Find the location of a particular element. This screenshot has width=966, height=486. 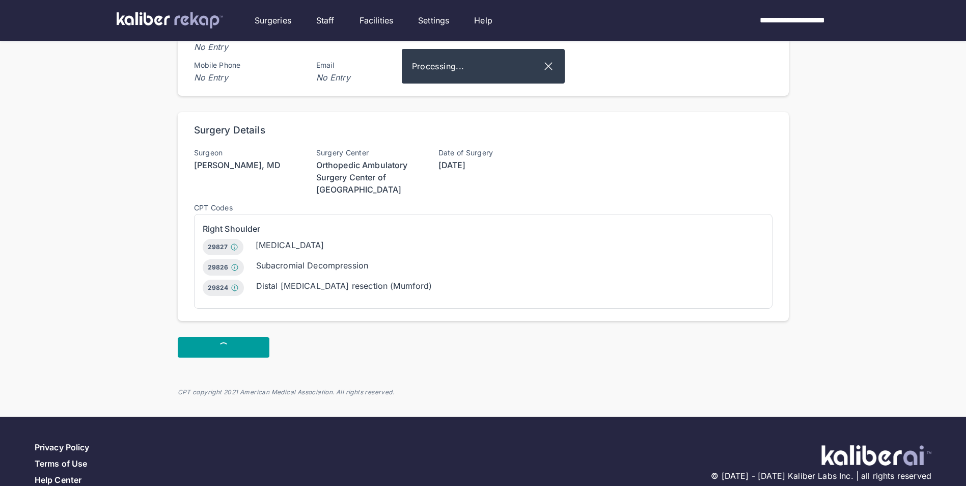

a: Surgeries is located at coordinates (273, 20).